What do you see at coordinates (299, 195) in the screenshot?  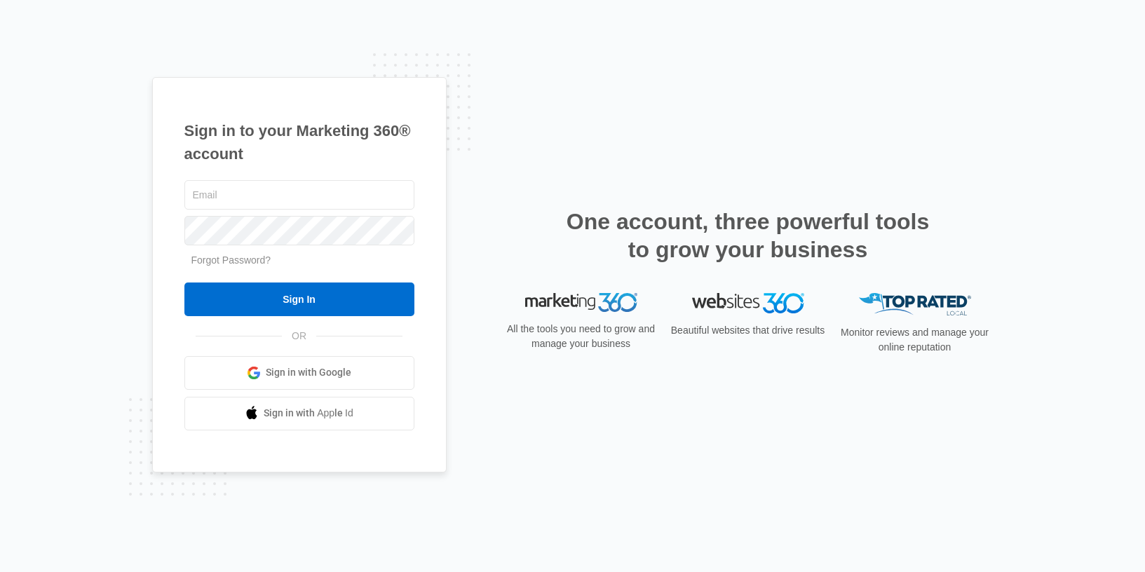 I see `input: Email` at bounding box center [299, 195].